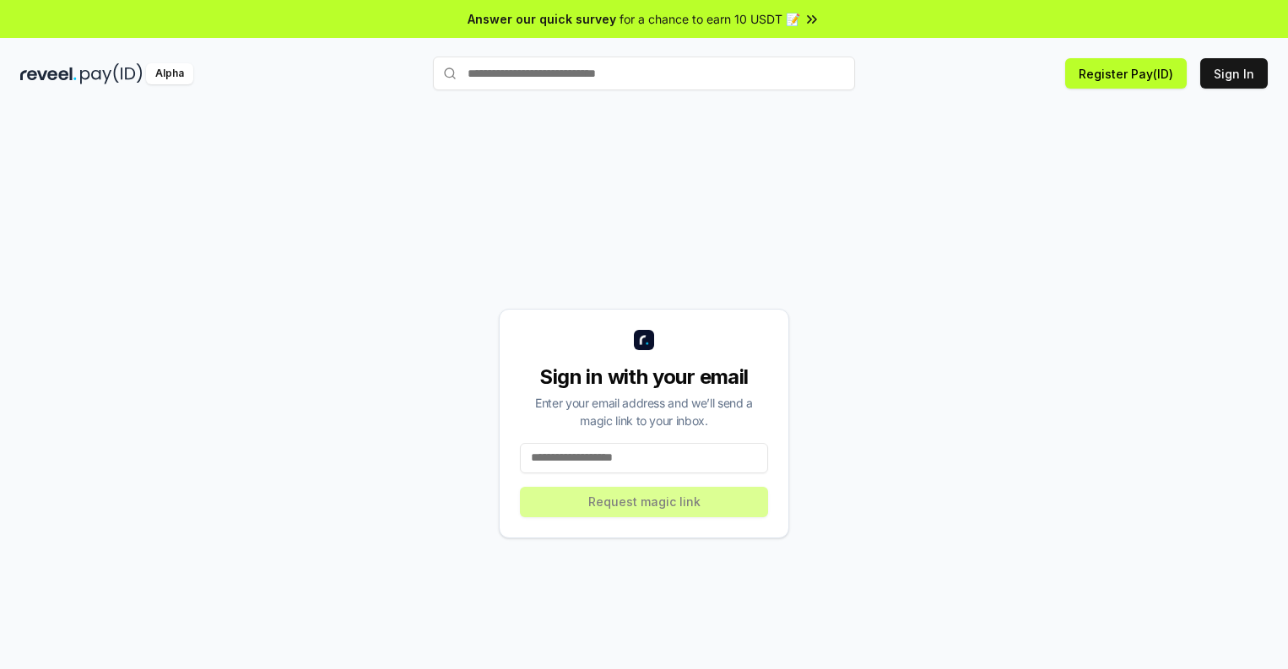 Image resolution: width=1288 pixels, height=669 pixels. I want to click on button: Register Pay(ID), so click(1126, 73).